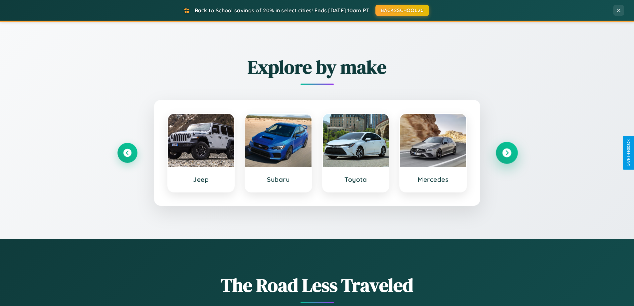 This screenshot has height=306, width=634. What do you see at coordinates (278, 179) in the screenshot?
I see `h3: Subaru` at bounding box center [278, 179].